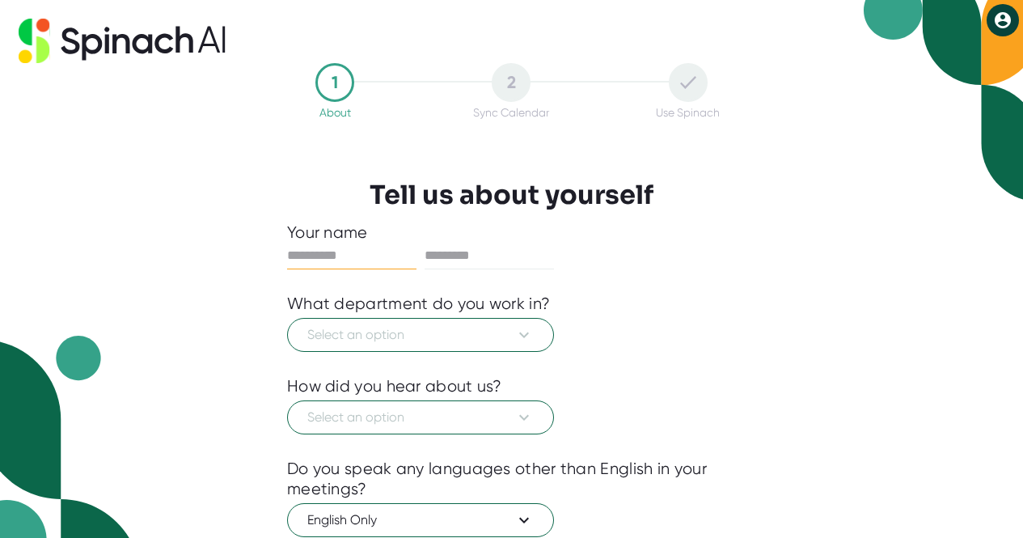  What do you see at coordinates (420, 520) in the screenshot?
I see `button: English Only` at bounding box center [420, 520].